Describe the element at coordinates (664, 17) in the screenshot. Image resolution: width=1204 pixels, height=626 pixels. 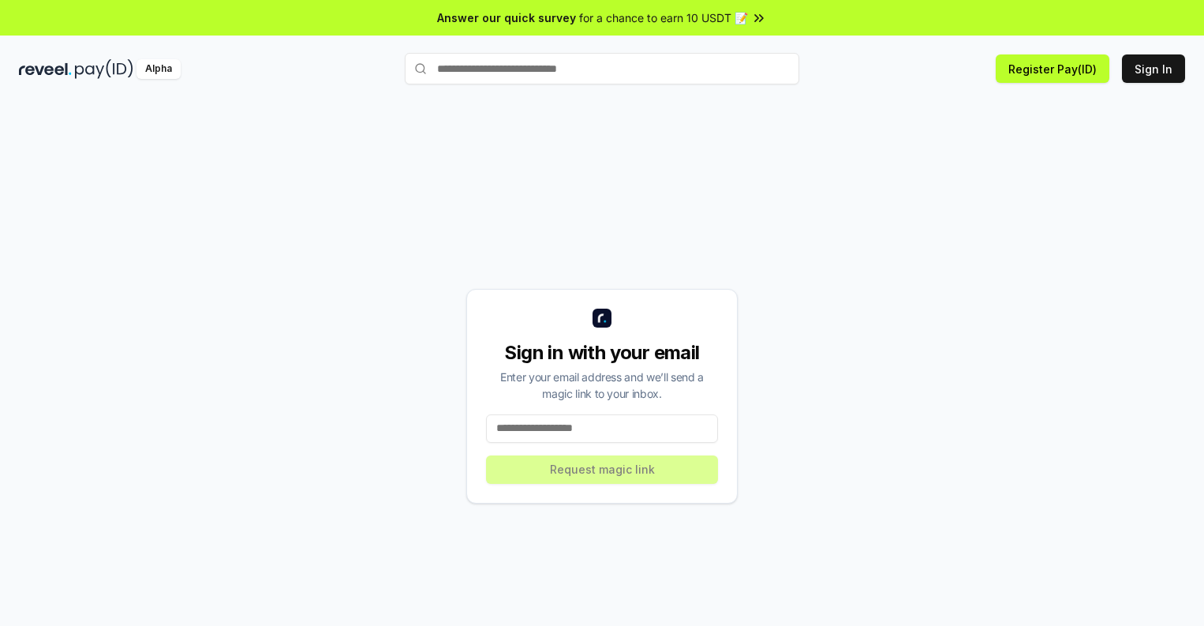
I see `span: for a chance to earn 10 USDT 📝` at that location.